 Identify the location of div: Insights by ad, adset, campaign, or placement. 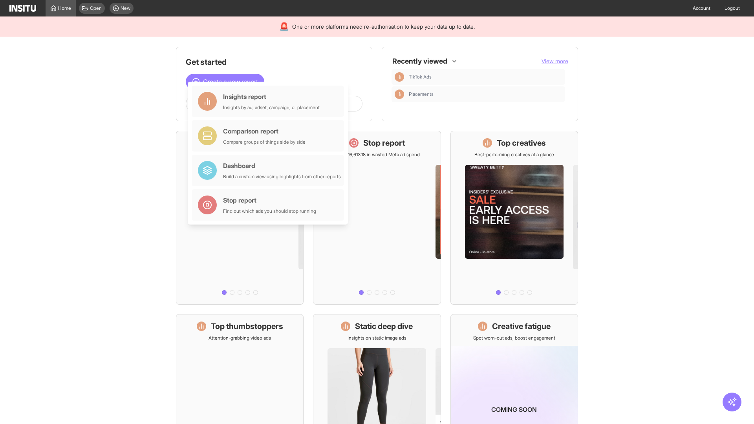
(271, 108).